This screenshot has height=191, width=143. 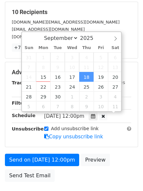 I want to click on span: September 14, 2025, so click(x=29, y=77).